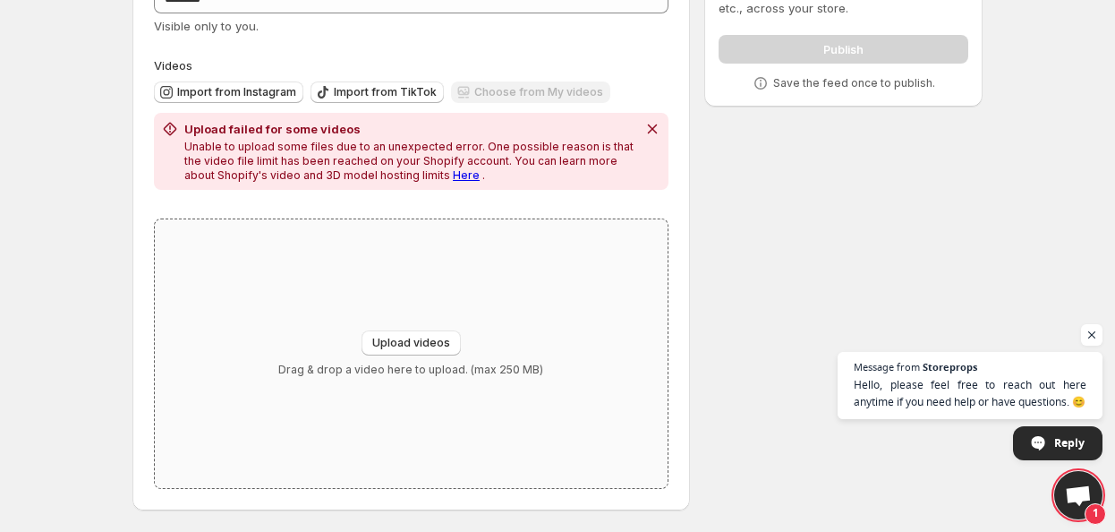  What do you see at coordinates (206, 26) in the screenshot?
I see `span: Visible only to you.` at bounding box center [206, 26].